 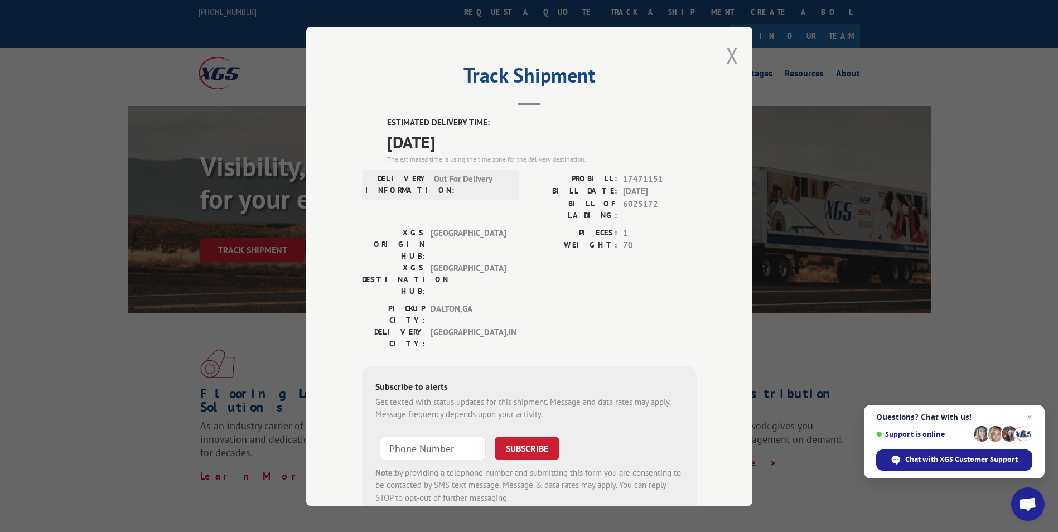 I want to click on div: Chat with XGS Customer Support, so click(x=954, y=460).